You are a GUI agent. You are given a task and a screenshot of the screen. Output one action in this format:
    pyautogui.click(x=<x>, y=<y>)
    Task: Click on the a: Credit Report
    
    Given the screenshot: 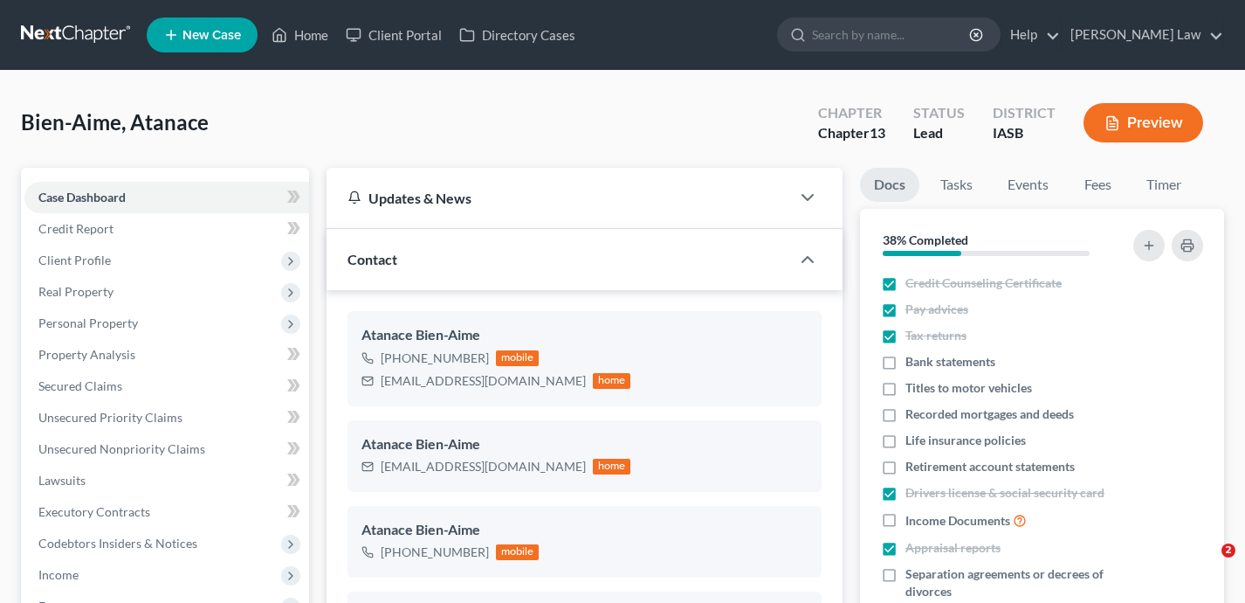 What is the action you would take?
    pyautogui.click(x=167, y=229)
    